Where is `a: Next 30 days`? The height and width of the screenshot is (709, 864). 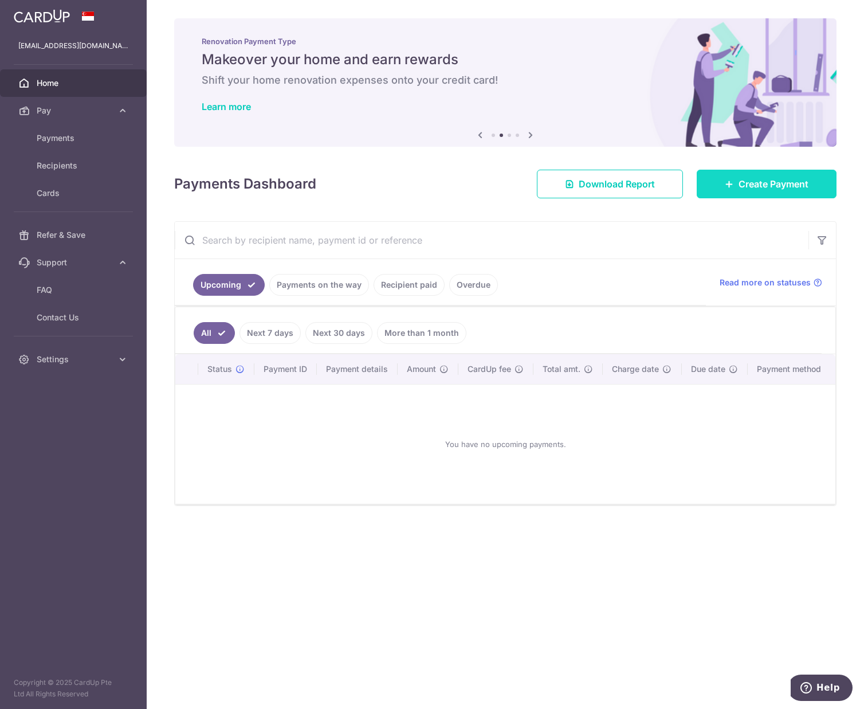 a: Next 30 days is located at coordinates (339, 333).